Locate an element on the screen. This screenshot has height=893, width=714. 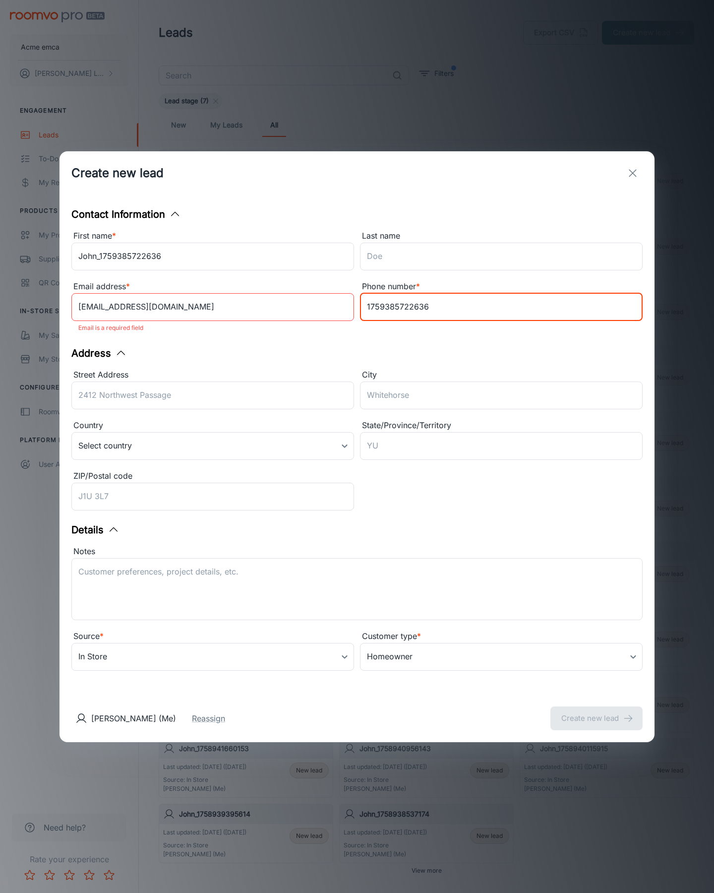
div: In Store is located at coordinates (213, 657).